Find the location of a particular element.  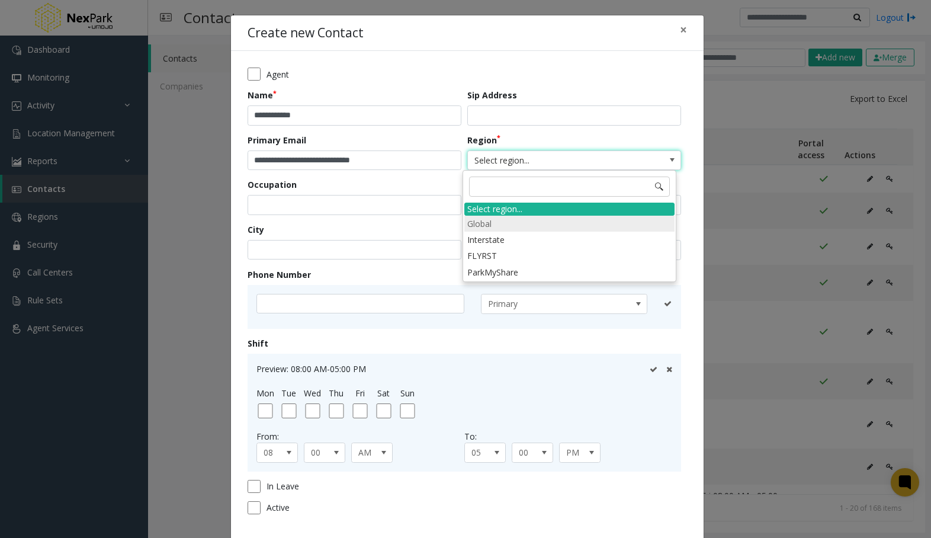

label: Phone Number is located at coordinates (279, 274).